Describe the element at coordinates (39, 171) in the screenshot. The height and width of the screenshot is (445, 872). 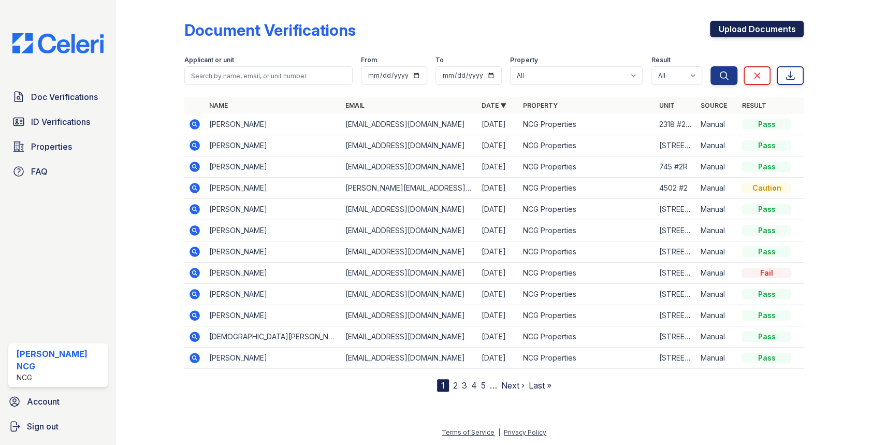
I see `span: FAQ` at that location.